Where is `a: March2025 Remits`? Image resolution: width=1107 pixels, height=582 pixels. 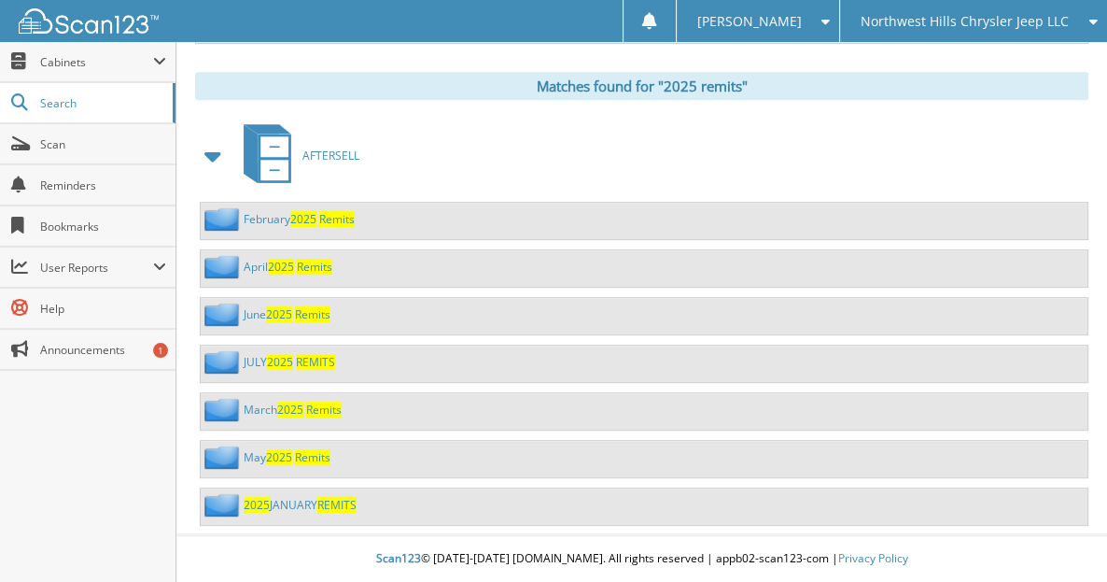 a: March2025 Remits is located at coordinates (292, 409).